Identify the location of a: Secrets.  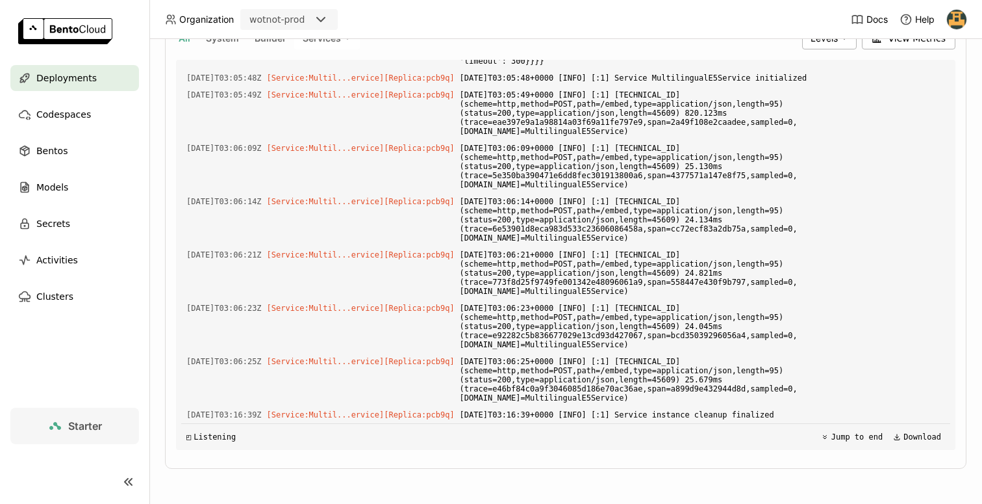
(75, 224).